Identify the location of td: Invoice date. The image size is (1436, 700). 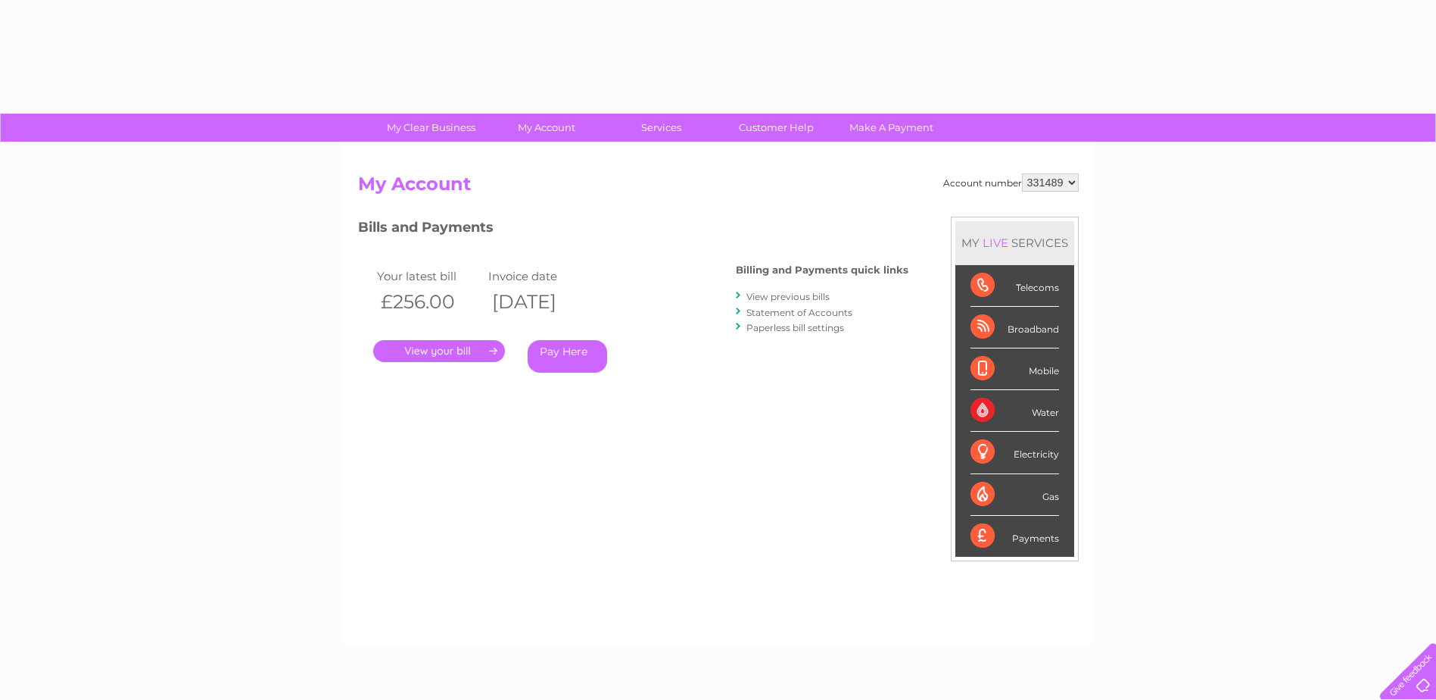
(541, 276).